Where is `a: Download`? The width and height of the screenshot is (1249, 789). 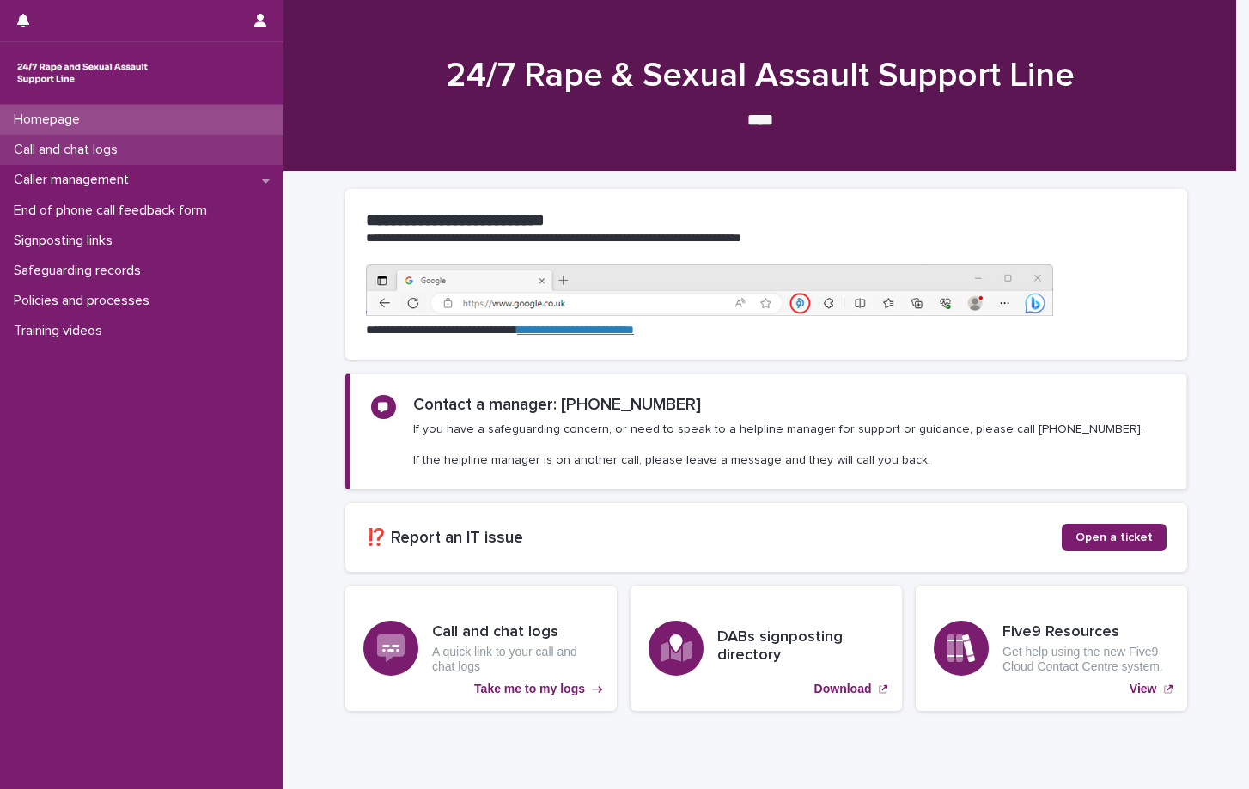 a: Download is located at coordinates (766, 649).